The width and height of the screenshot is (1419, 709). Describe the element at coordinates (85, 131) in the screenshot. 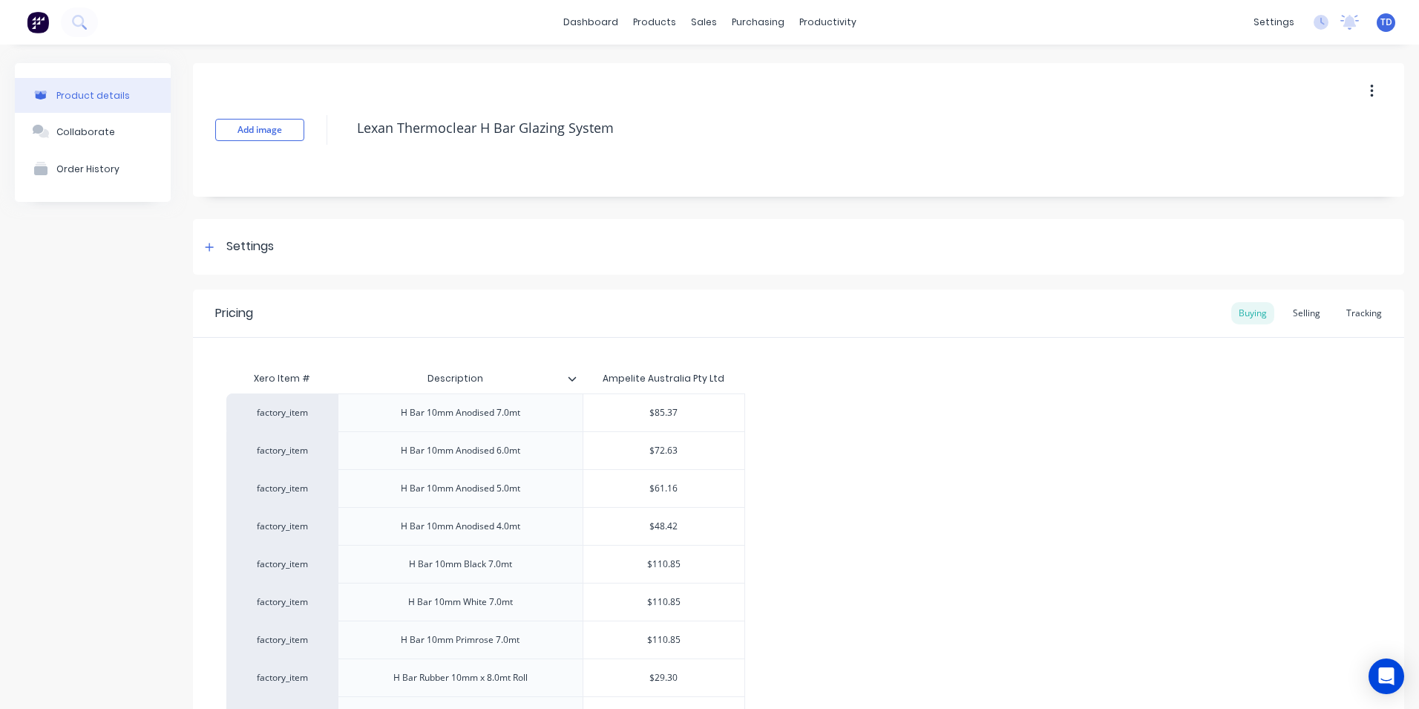

I see `div: Collaborate` at that location.